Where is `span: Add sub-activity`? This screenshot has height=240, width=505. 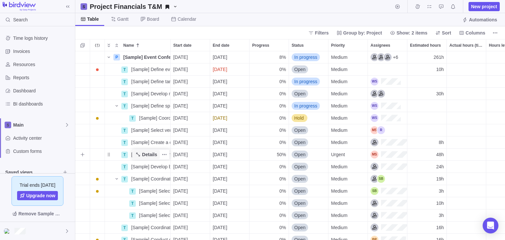
span: Add sub-activity is located at coordinates (83, 155).